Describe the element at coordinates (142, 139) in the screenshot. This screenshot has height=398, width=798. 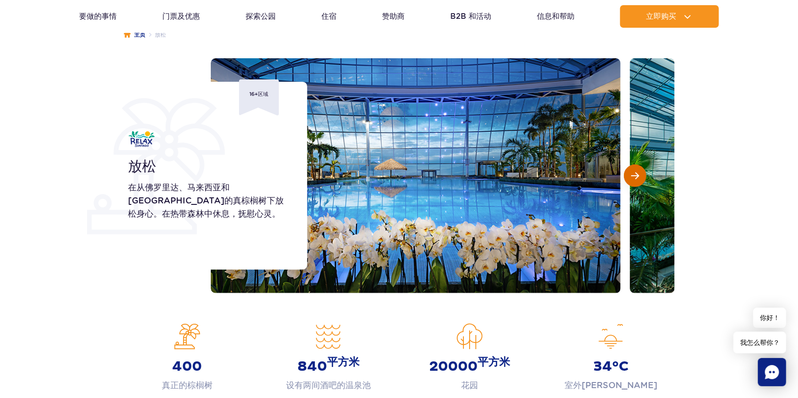
I see `img: 放松` at that location.